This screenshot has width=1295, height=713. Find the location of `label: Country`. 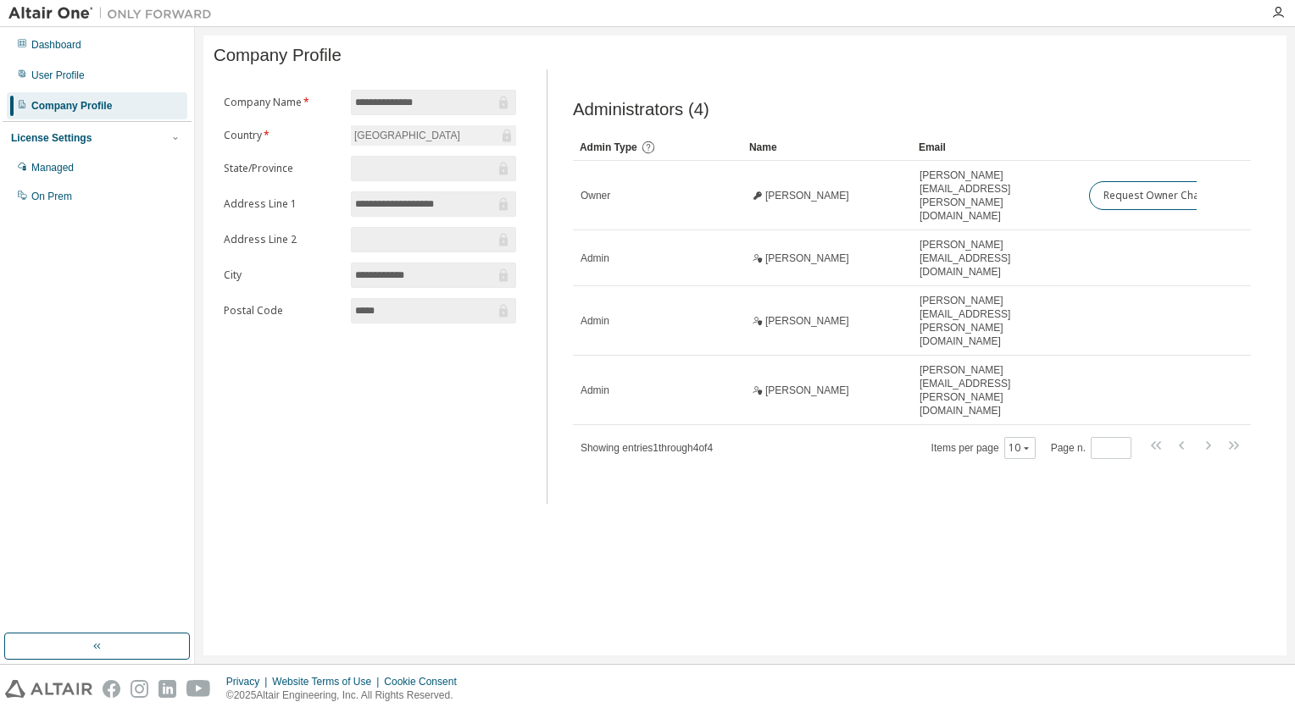

label: Country is located at coordinates (282, 136).